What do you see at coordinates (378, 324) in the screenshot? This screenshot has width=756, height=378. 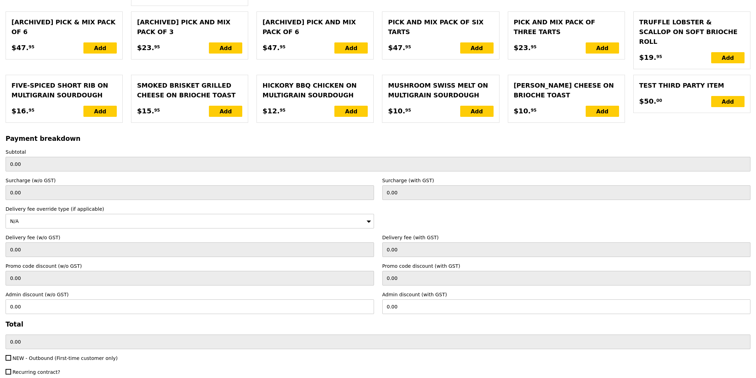 I see `h3: Total` at bounding box center [378, 324].